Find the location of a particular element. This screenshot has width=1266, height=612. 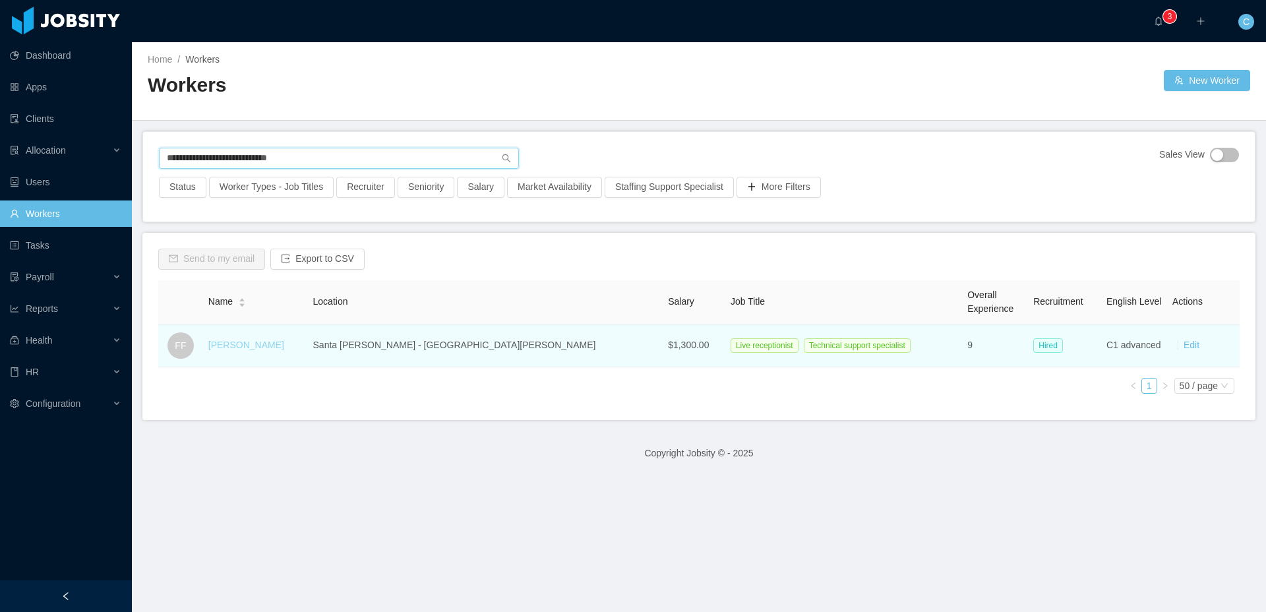

button: Salary is located at coordinates (481, 187).